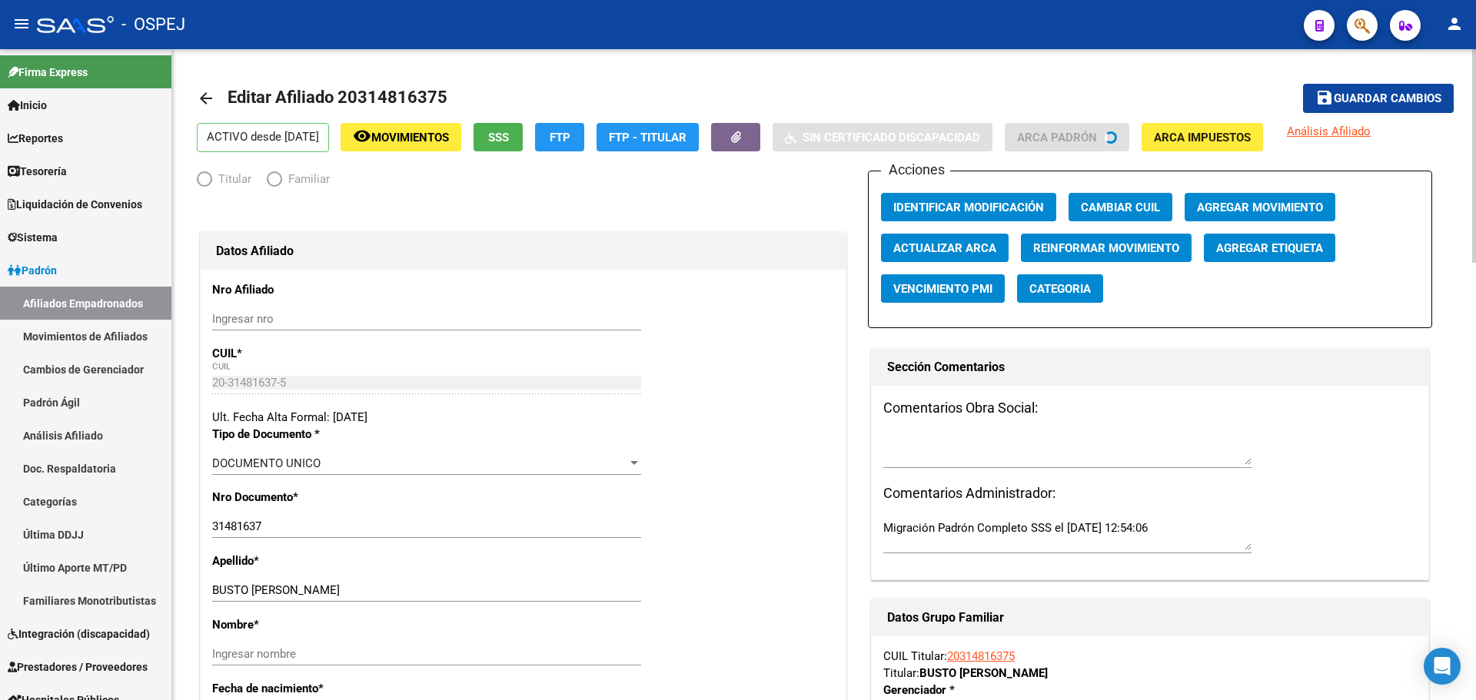 The width and height of the screenshot is (1476, 700). I want to click on span: Agregar Etiqueta, so click(1269, 248).